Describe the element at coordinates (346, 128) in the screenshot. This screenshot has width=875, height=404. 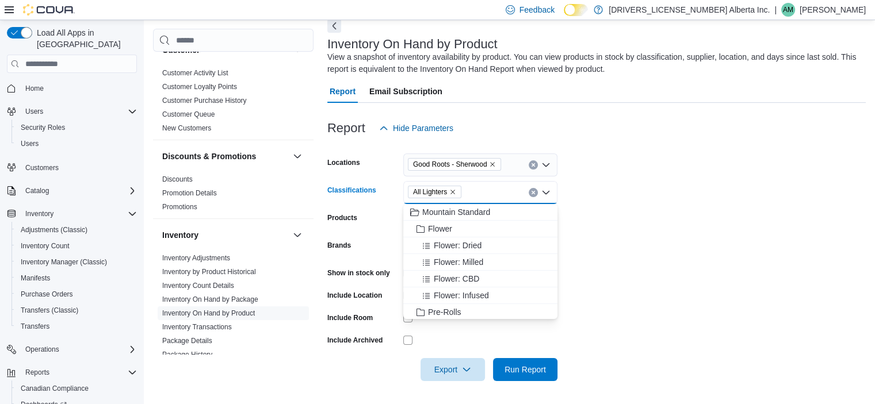
I see `h3: Report` at that location.